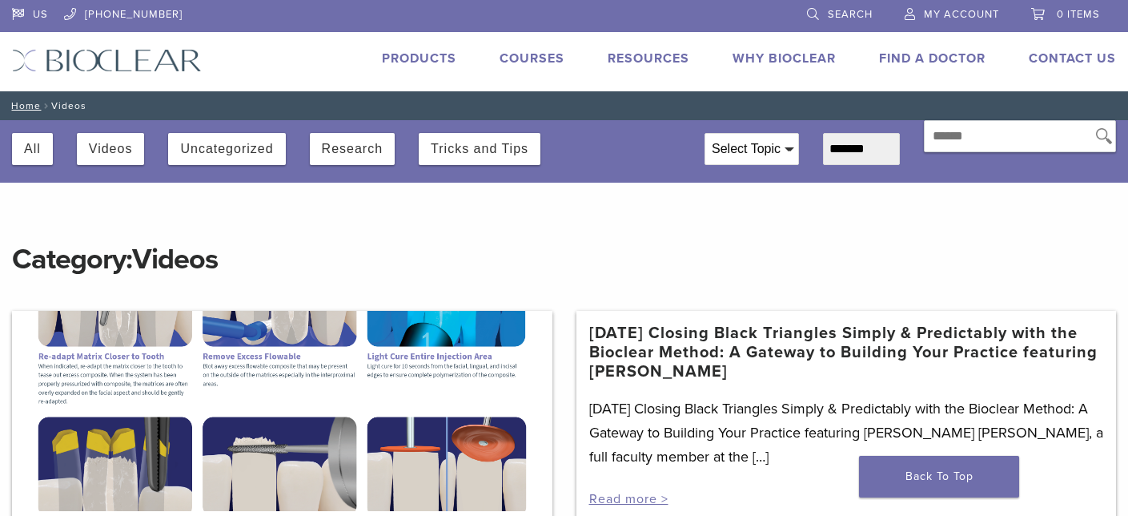  Describe the element at coordinates (962, 14) in the screenshot. I see `span: My Account` at that location.